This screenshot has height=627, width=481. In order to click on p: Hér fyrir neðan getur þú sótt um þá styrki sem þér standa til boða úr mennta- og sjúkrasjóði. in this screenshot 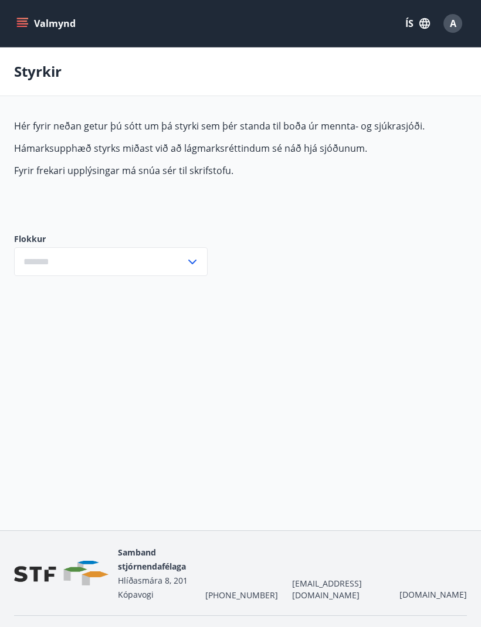, I will do `click(240, 126)`.